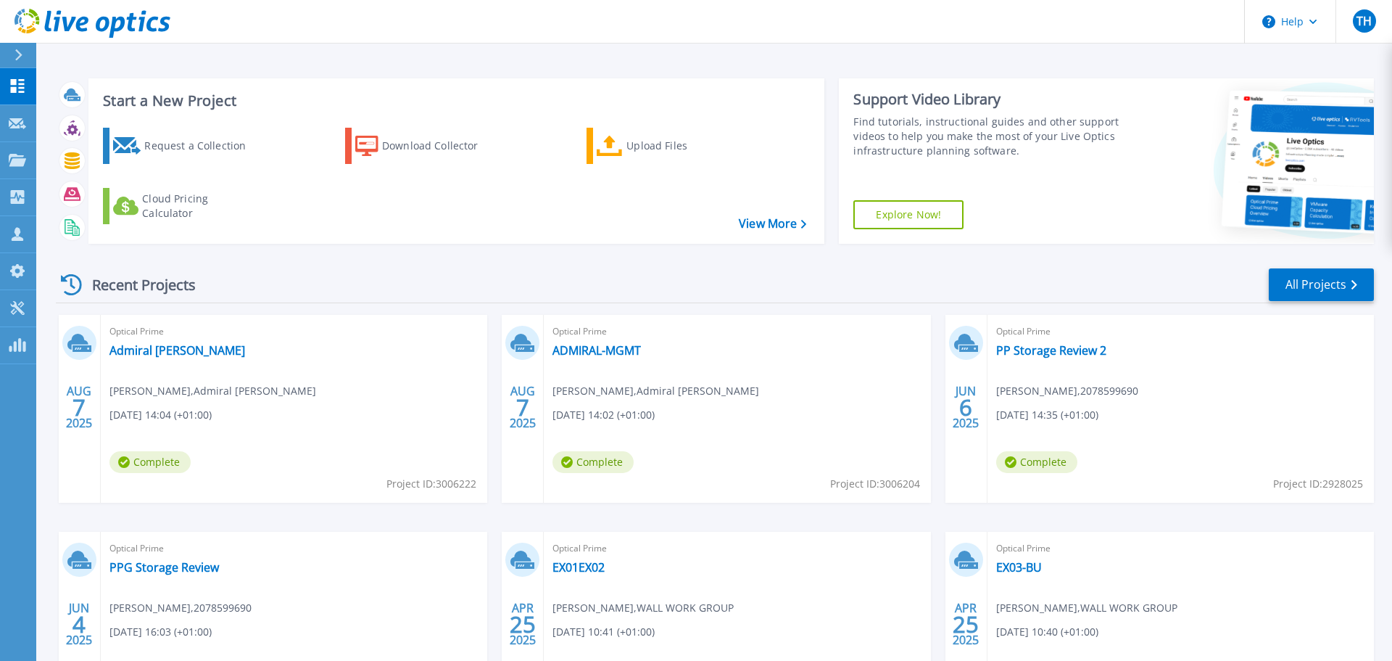 The image size is (1392, 661). Describe the element at coordinates (136, 284) in the screenshot. I see `div: Recent Projects` at that location.